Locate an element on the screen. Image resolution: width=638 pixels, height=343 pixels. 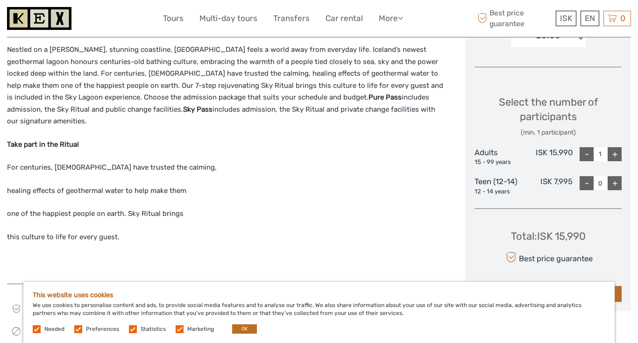
label: Statistics is located at coordinates (153, 329).